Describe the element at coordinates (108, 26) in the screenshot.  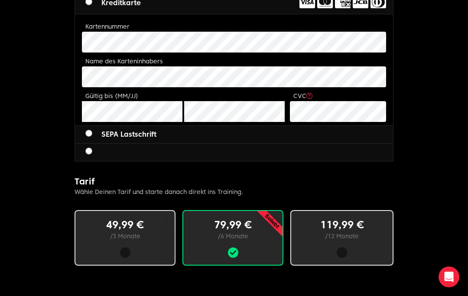
I see `label: Kartennummer` at that location.